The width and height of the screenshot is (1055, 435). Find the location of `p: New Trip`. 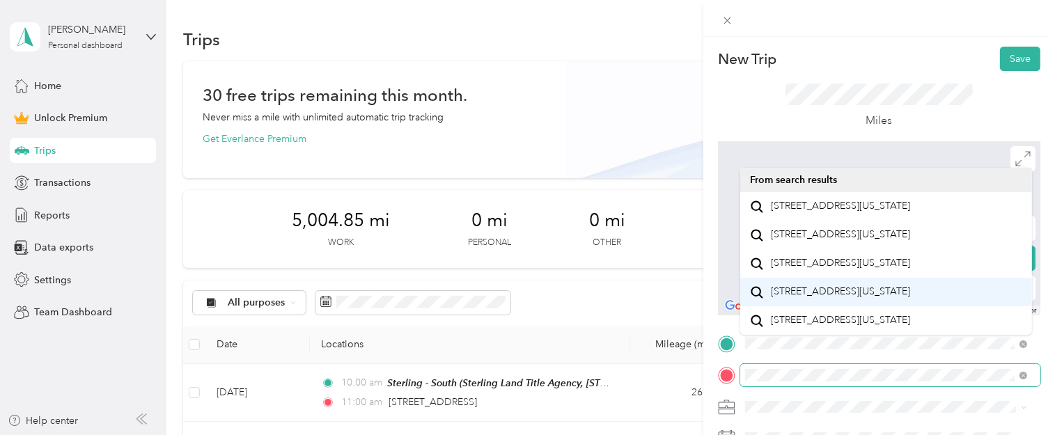

p: New Trip is located at coordinates (747, 59).